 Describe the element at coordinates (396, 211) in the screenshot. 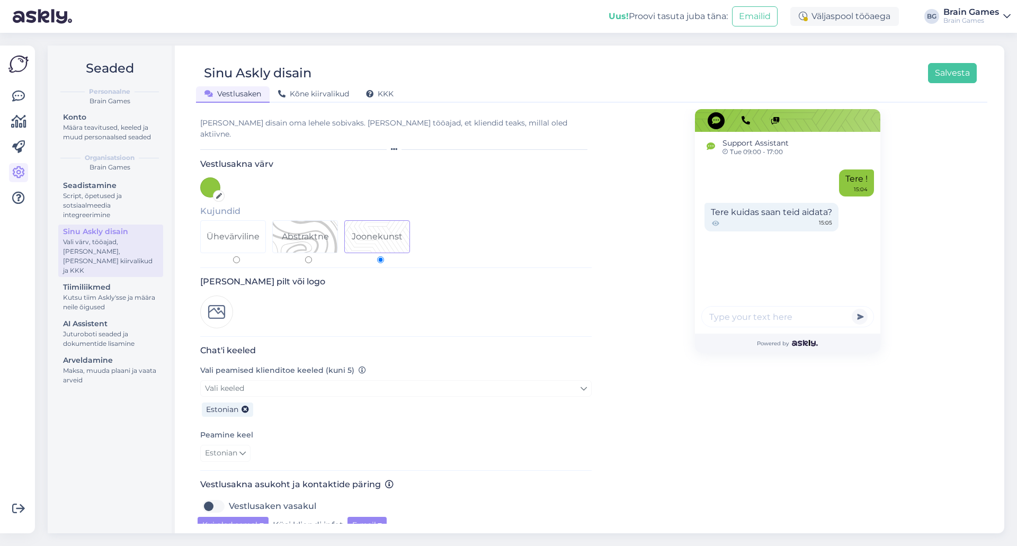

I see `h5: Kujundid` at that location.